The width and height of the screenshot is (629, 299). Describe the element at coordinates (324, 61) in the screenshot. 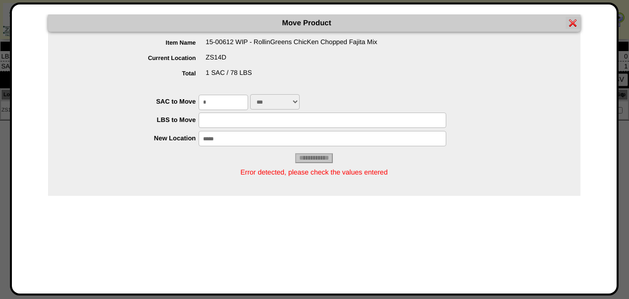

I see `div: ZS14D` at that location.